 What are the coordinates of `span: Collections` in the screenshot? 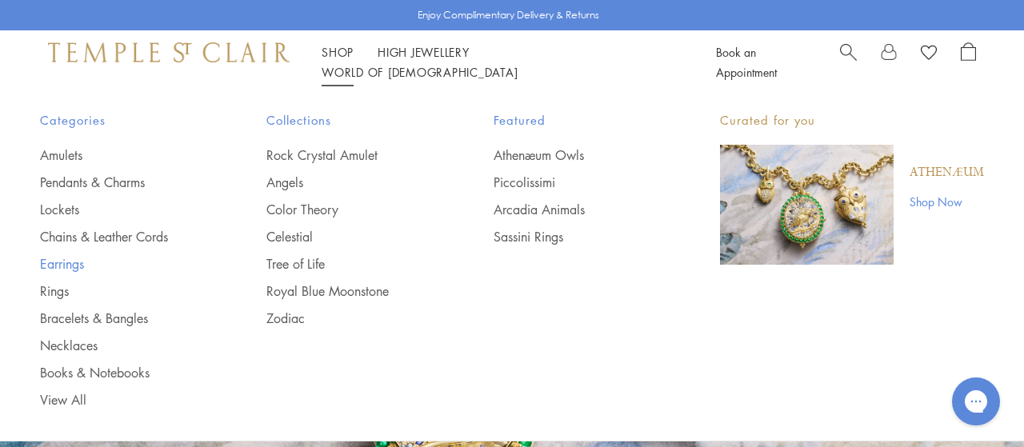 It's located at (347, 120).